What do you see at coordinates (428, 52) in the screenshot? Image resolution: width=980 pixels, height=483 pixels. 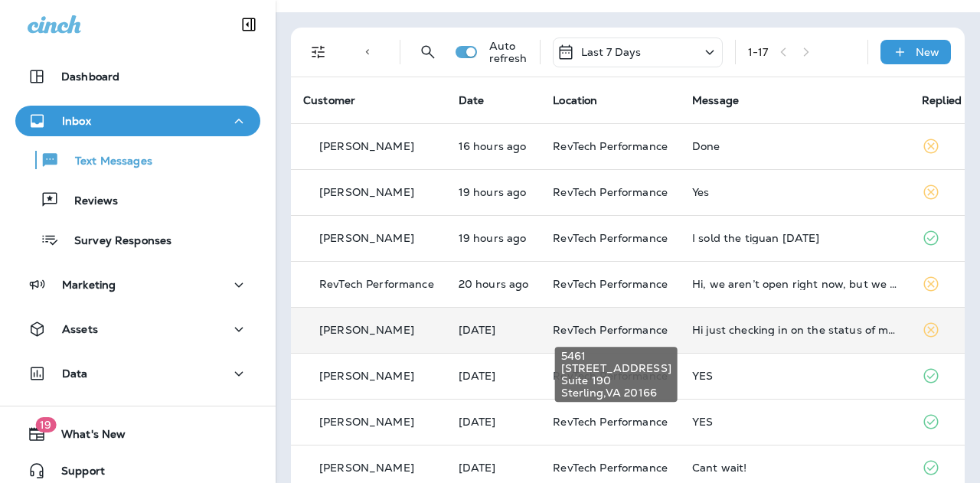 I see `button: Search Messages` at bounding box center [428, 52].